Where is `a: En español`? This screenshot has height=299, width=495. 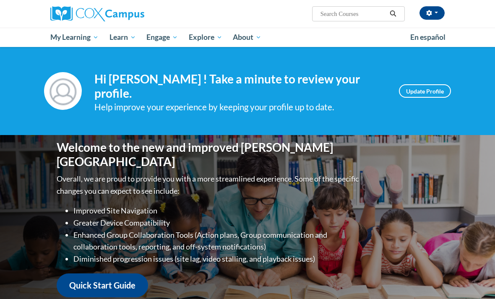 a: En español is located at coordinates (428, 37).